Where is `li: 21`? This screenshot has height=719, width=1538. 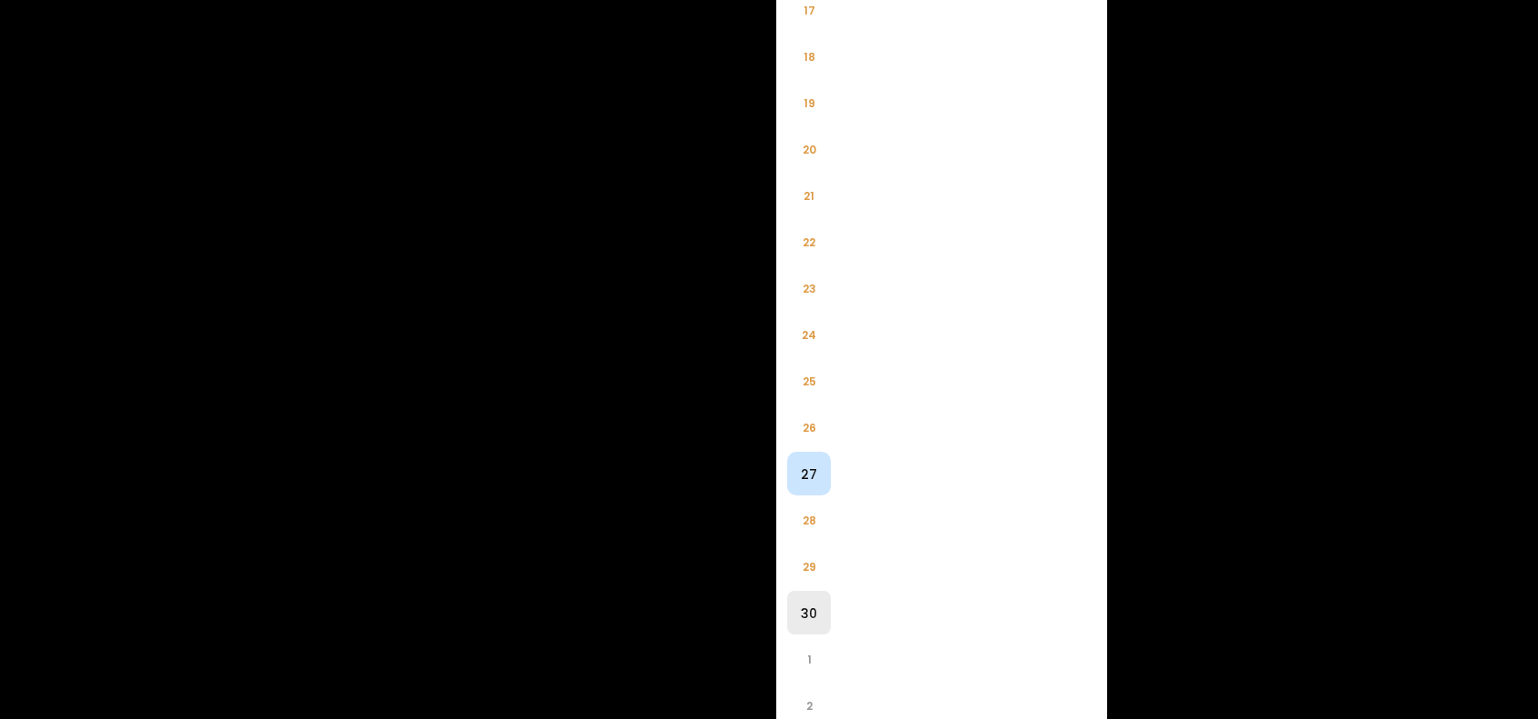 li: 21 is located at coordinates (809, 195).